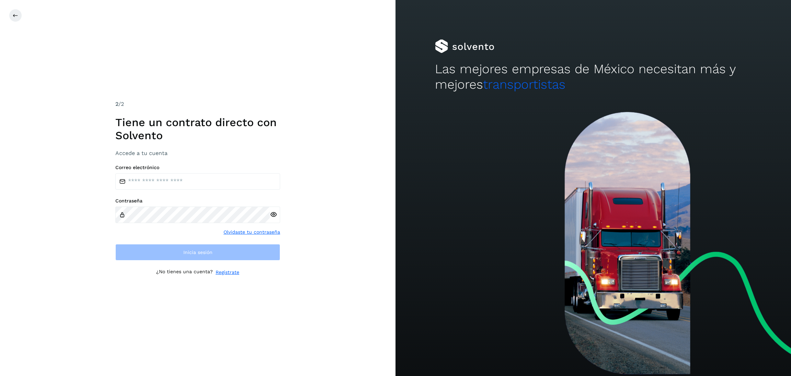 The height and width of the screenshot is (376, 791). What do you see at coordinates (184, 272) in the screenshot?
I see `p: ¿No tienes una cuenta?` at bounding box center [184, 272].